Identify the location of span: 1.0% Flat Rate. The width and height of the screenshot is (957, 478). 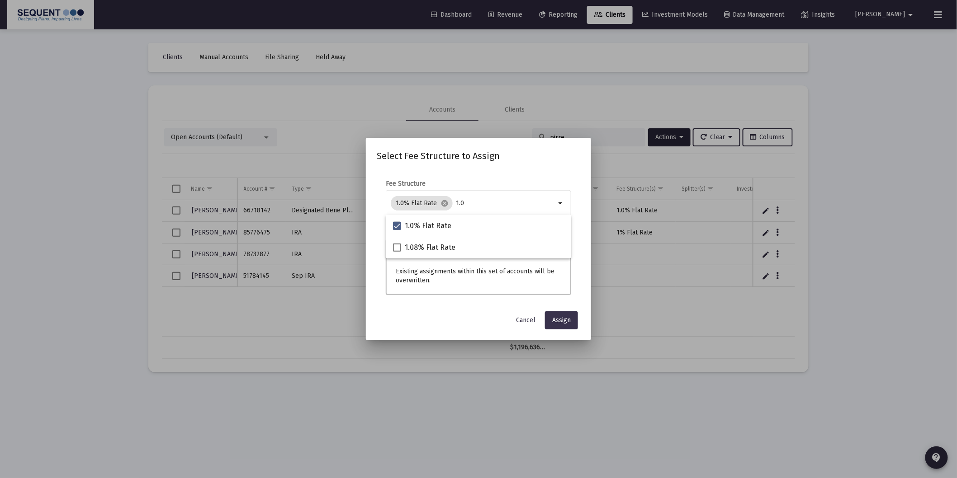
(428, 226).